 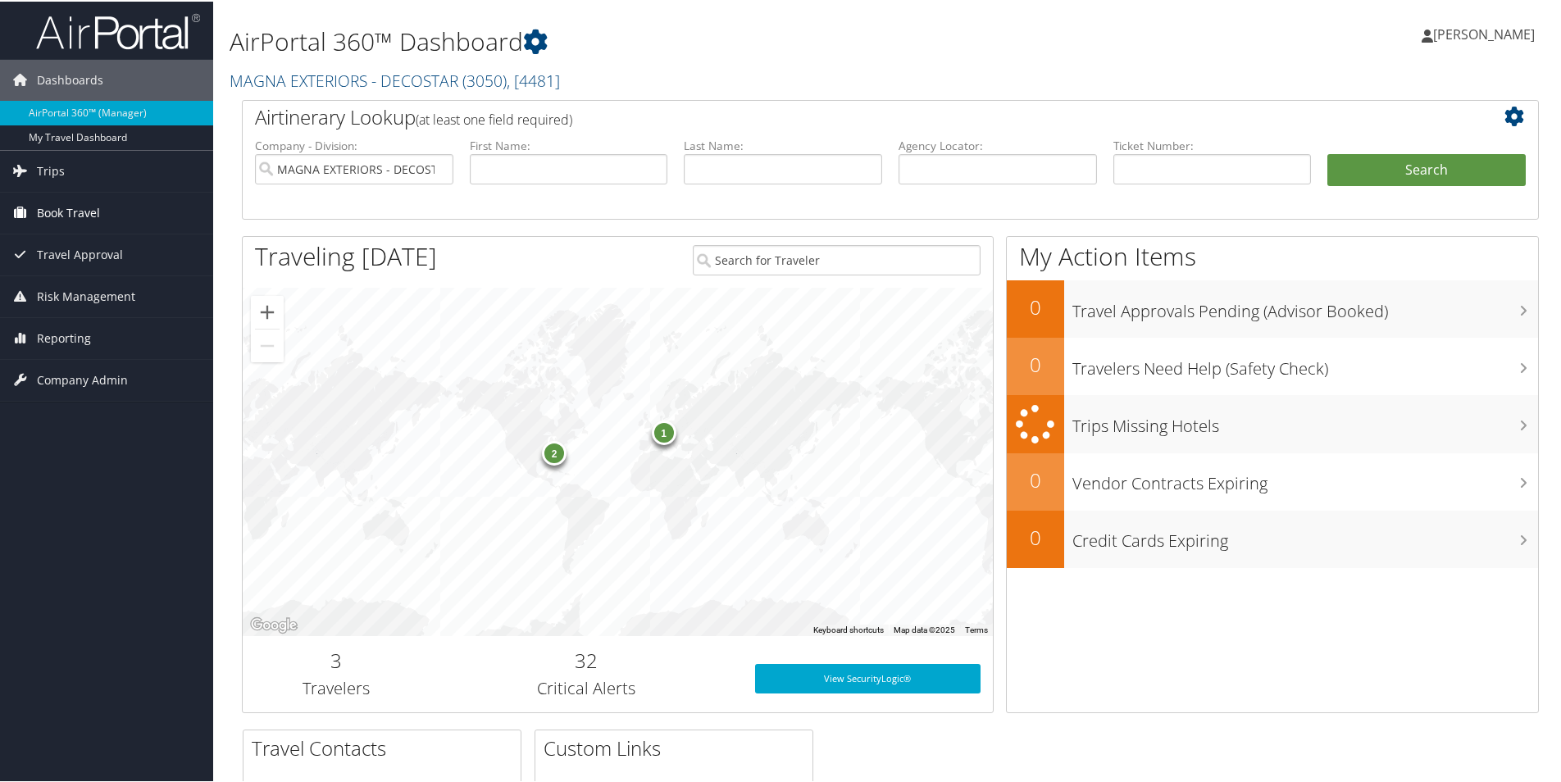 What do you see at coordinates (977, 628) in the screenshot?
I see `a: Terms (opens in new tab)` at bounding box center [977, 628].